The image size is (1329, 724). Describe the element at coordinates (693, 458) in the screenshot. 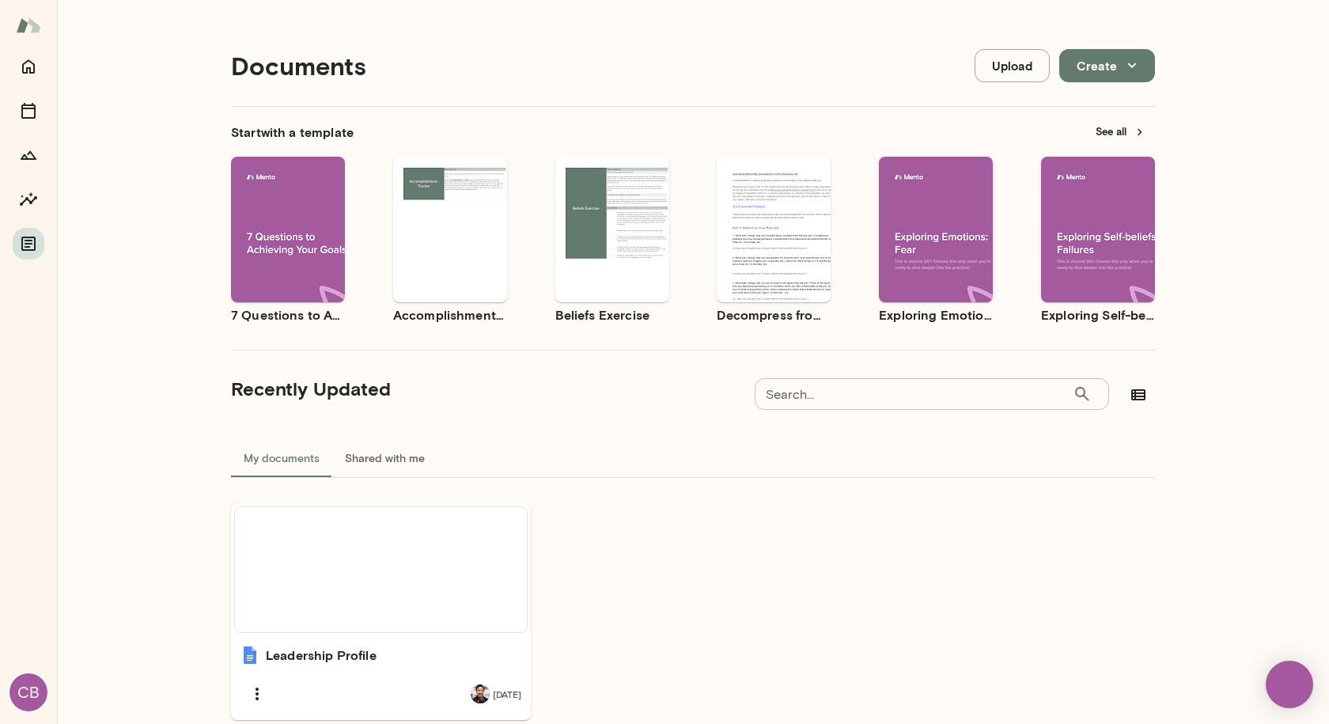

I see `div: documents tabs` at that location.